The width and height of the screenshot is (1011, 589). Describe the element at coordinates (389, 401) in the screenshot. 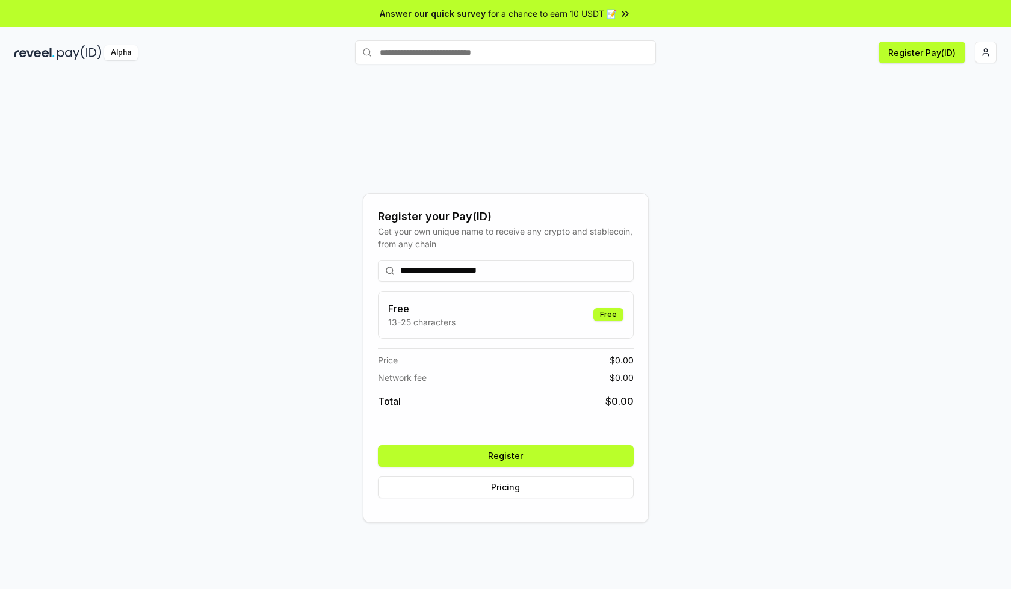

I see `span: Total` at that location.